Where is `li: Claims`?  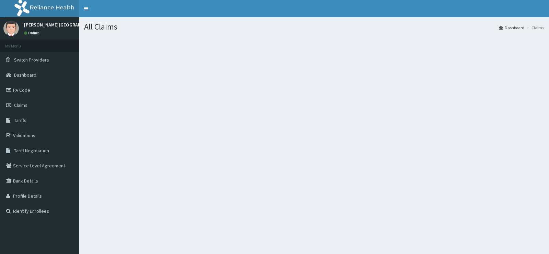
li: Claims is located at coordinates (534, 27).